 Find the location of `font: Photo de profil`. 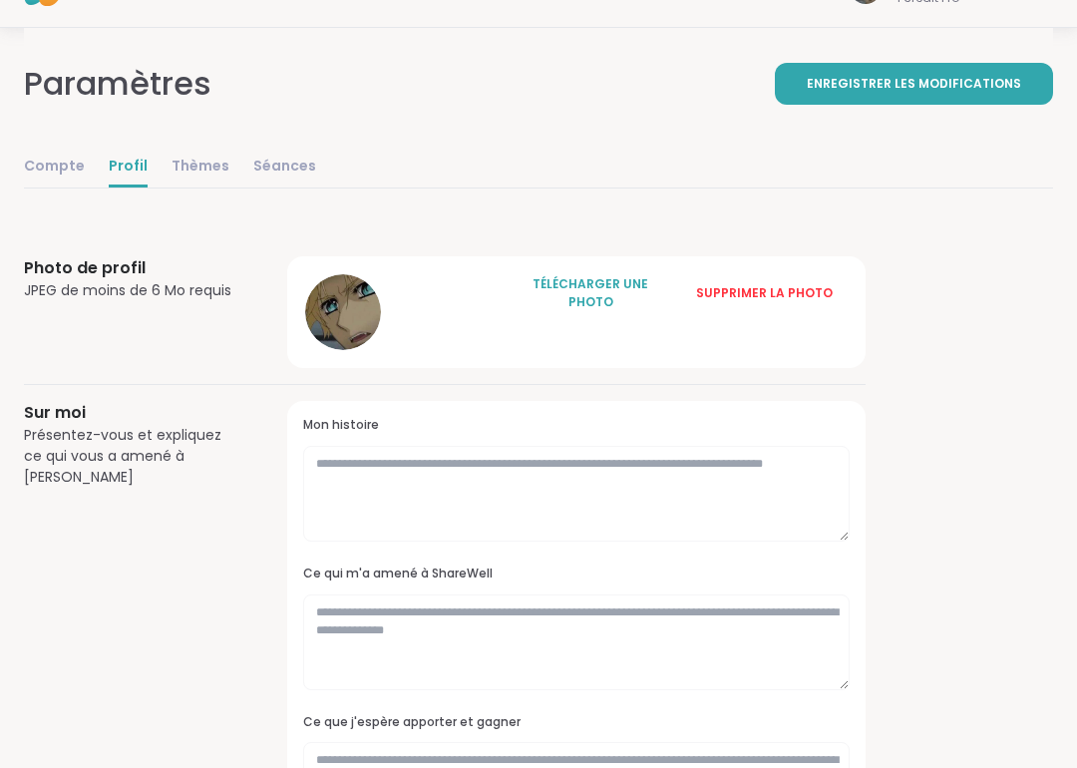

font: Photo de profil is located at coordinates (85, 267).